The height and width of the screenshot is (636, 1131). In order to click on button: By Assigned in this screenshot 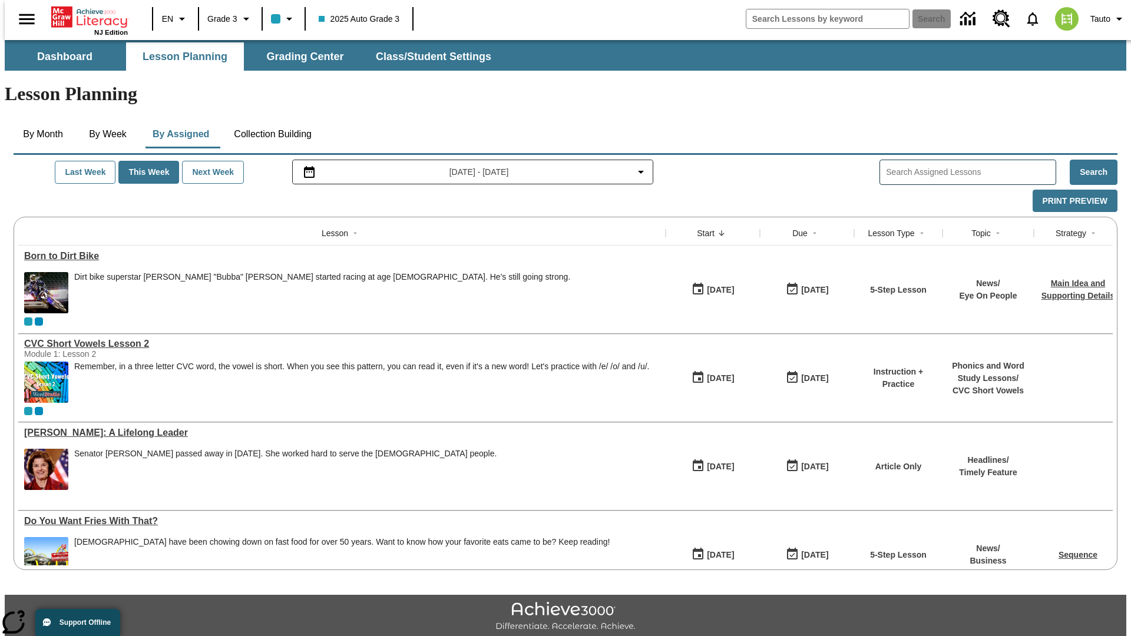, I will do `click(181, 134)`.